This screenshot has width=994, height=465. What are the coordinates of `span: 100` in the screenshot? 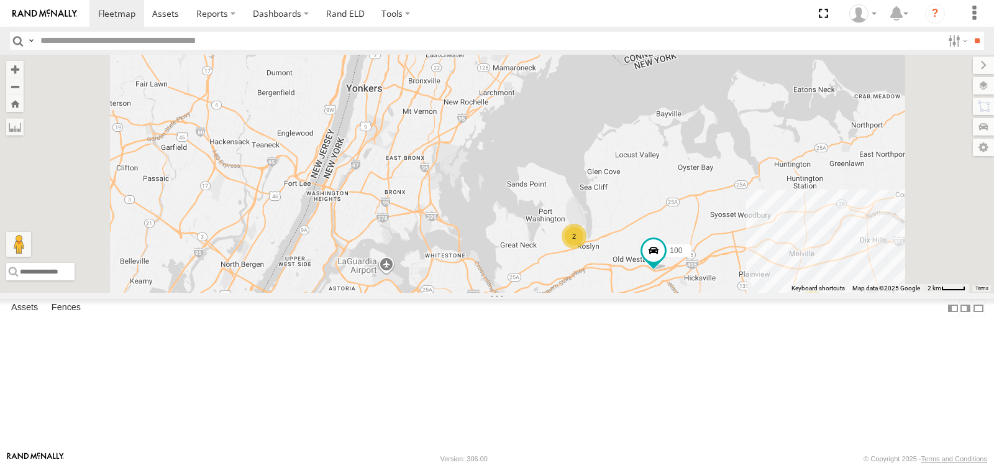 It's located at (676, 250).